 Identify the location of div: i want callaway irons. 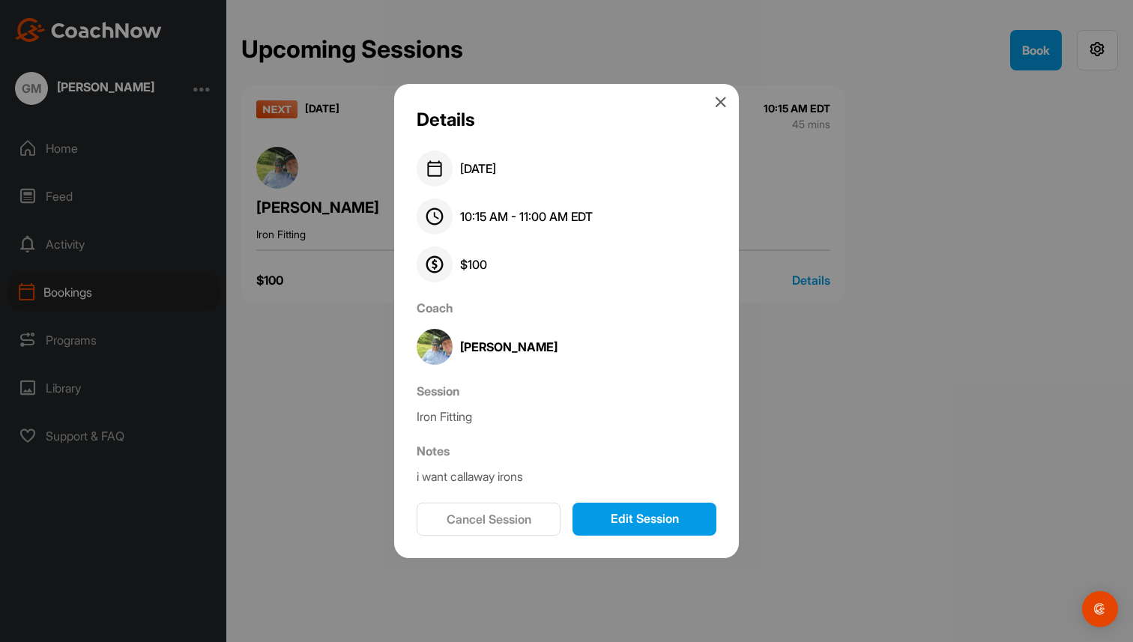
(566, 476).